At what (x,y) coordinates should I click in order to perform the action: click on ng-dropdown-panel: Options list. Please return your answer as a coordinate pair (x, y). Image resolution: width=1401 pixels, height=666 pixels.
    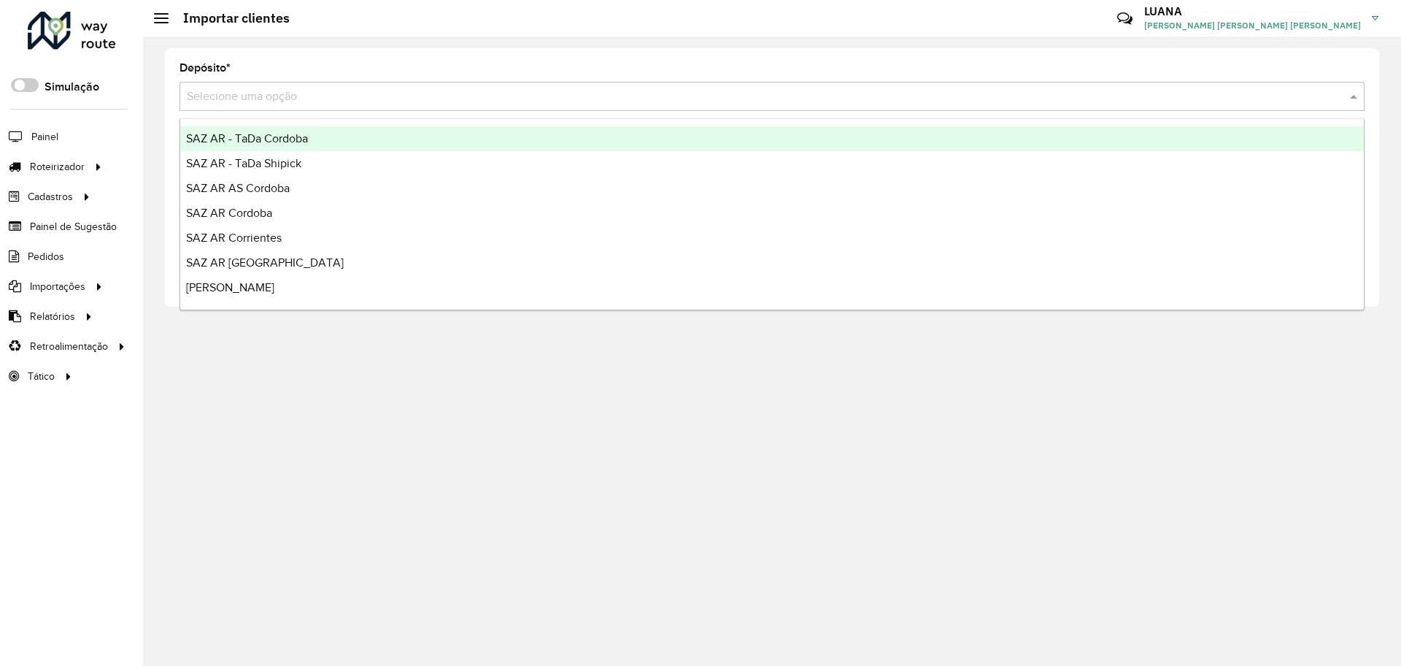
    Looking at the image, I should click on (772, 214).